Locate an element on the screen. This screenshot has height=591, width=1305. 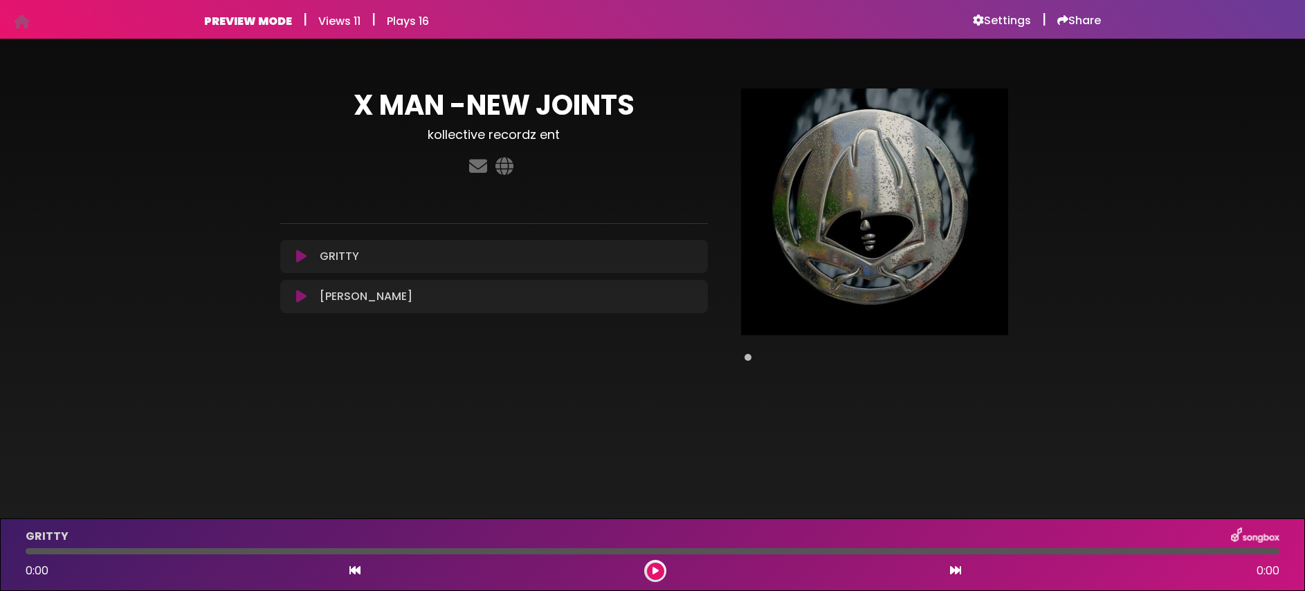
h3: kollective recordz ent is located at coordinates (494, 135).